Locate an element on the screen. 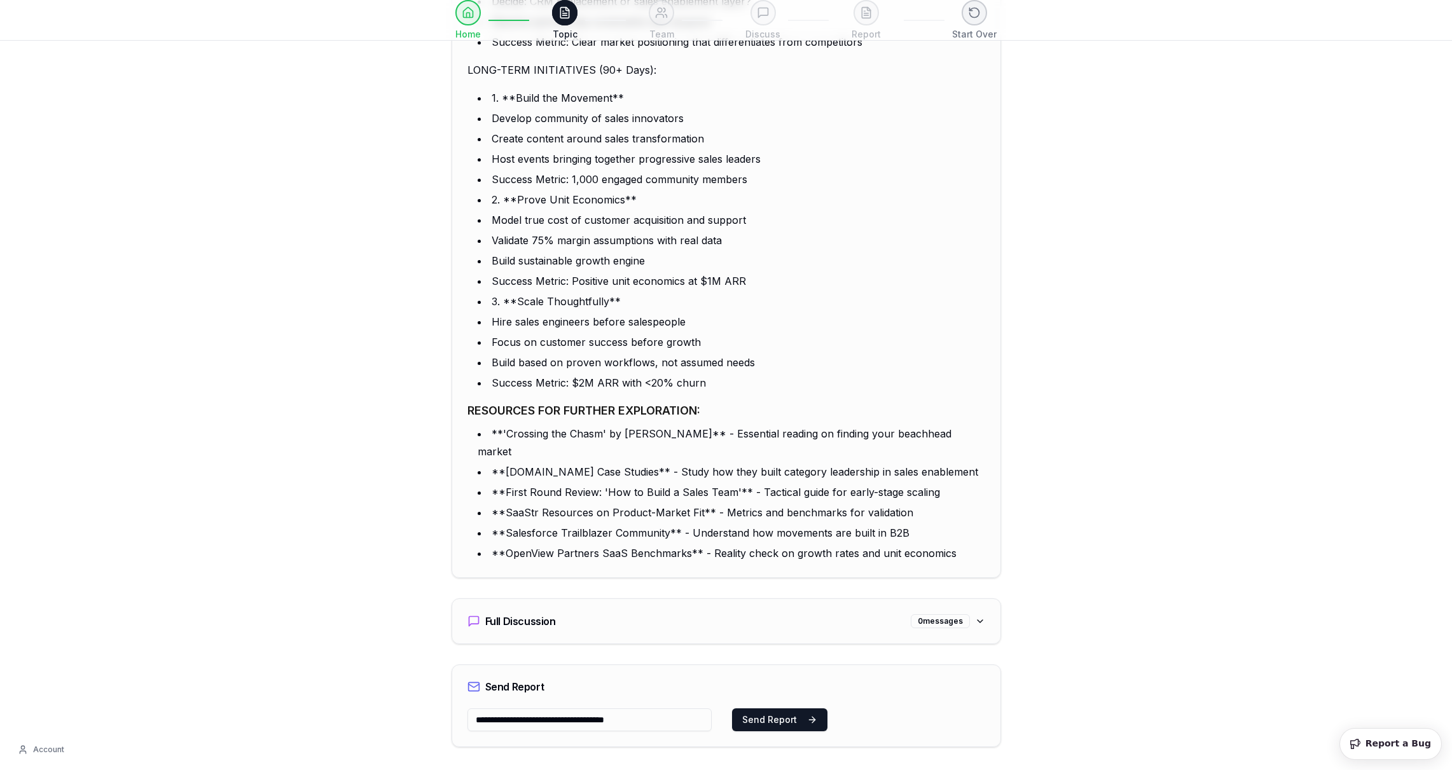  span: Team is located at coordinates (662, 34).